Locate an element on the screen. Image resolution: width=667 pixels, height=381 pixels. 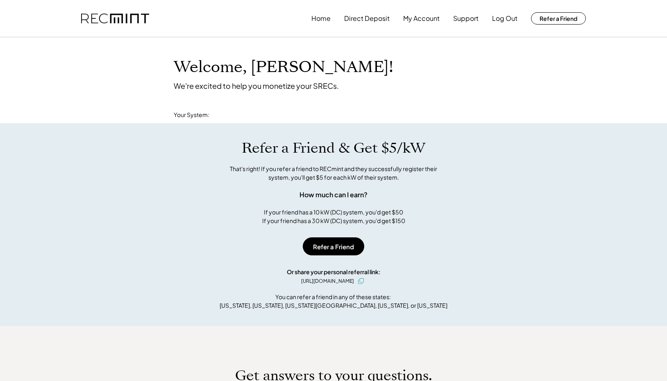
div: Your System: is located at coordinates (191, 115).